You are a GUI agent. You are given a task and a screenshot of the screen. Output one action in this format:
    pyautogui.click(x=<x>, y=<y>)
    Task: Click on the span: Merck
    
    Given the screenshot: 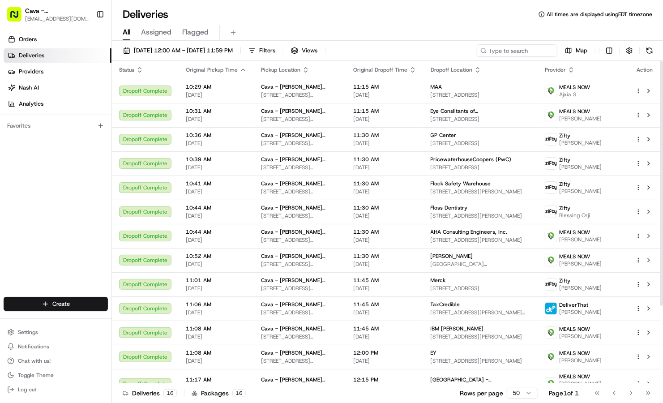 What is the action you would take?
    pyautogui.click(x=438, y=280)
    